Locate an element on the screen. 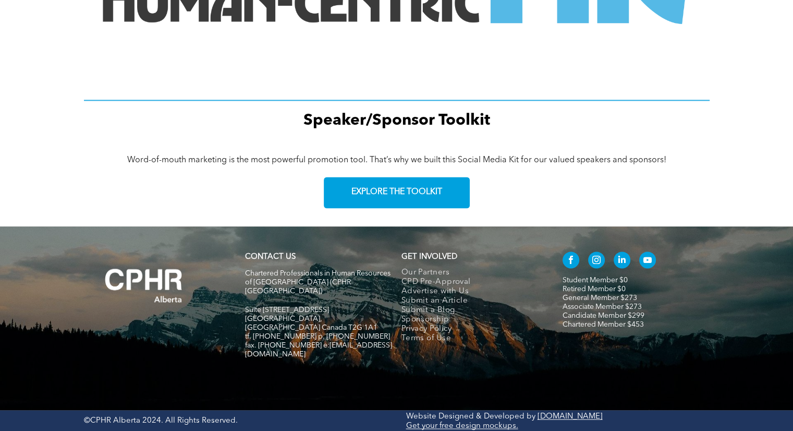 The width and height of the screenshot is (793, 431). a: Chartered Member $453 is located at coordinates (603, 324).